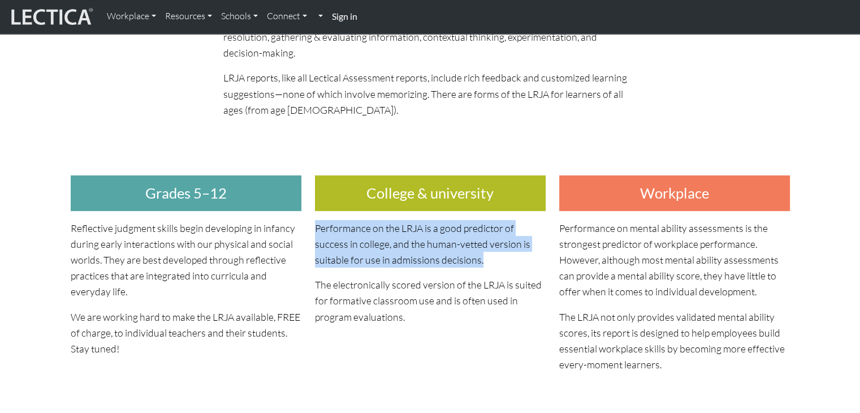  I want to click on p: We are working hard to make the LRJA available, FREE of charge, to individual teachers and their ..., so click(186, 332).